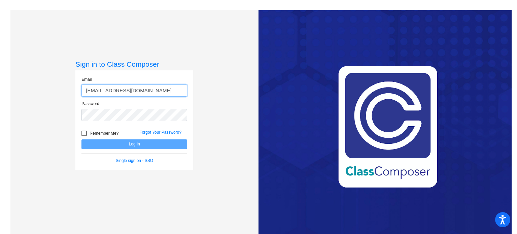 The width and height of the screenshot is (517, 234). What do you see at coordinates (104, 133) in the screenshot?
I see `span: Remember Me?` at bounding box center [104, 133].